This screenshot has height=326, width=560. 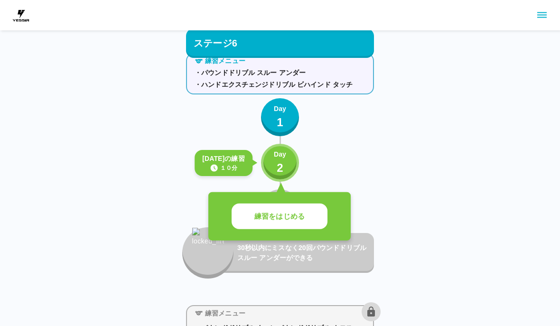 What do you see at coordinates (280, 163) in the screenshot?
I see `button: Day2` at bounding box center [280, 163].